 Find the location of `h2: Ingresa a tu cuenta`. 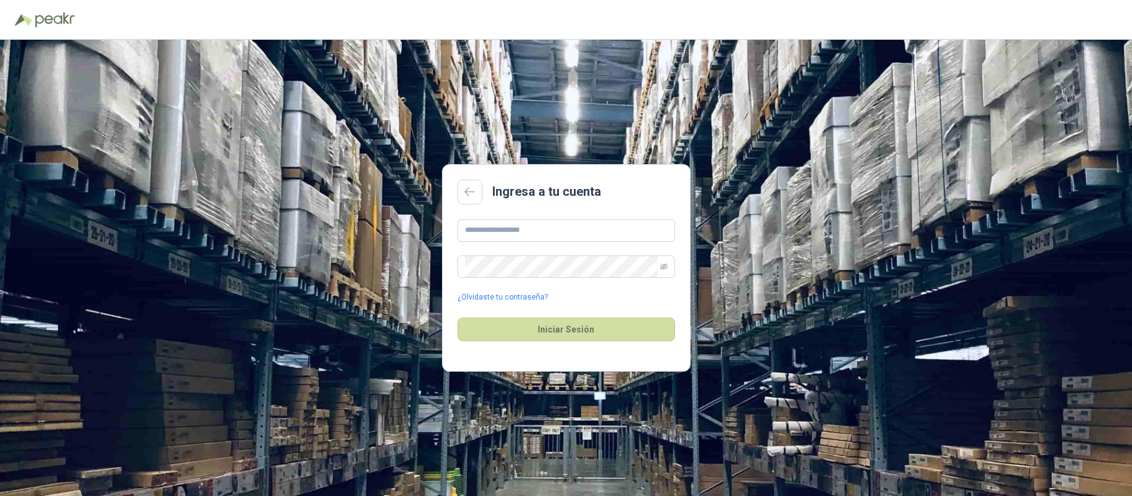

h2: Ingresa a tu cuenta is located at coordinates (546, 191).